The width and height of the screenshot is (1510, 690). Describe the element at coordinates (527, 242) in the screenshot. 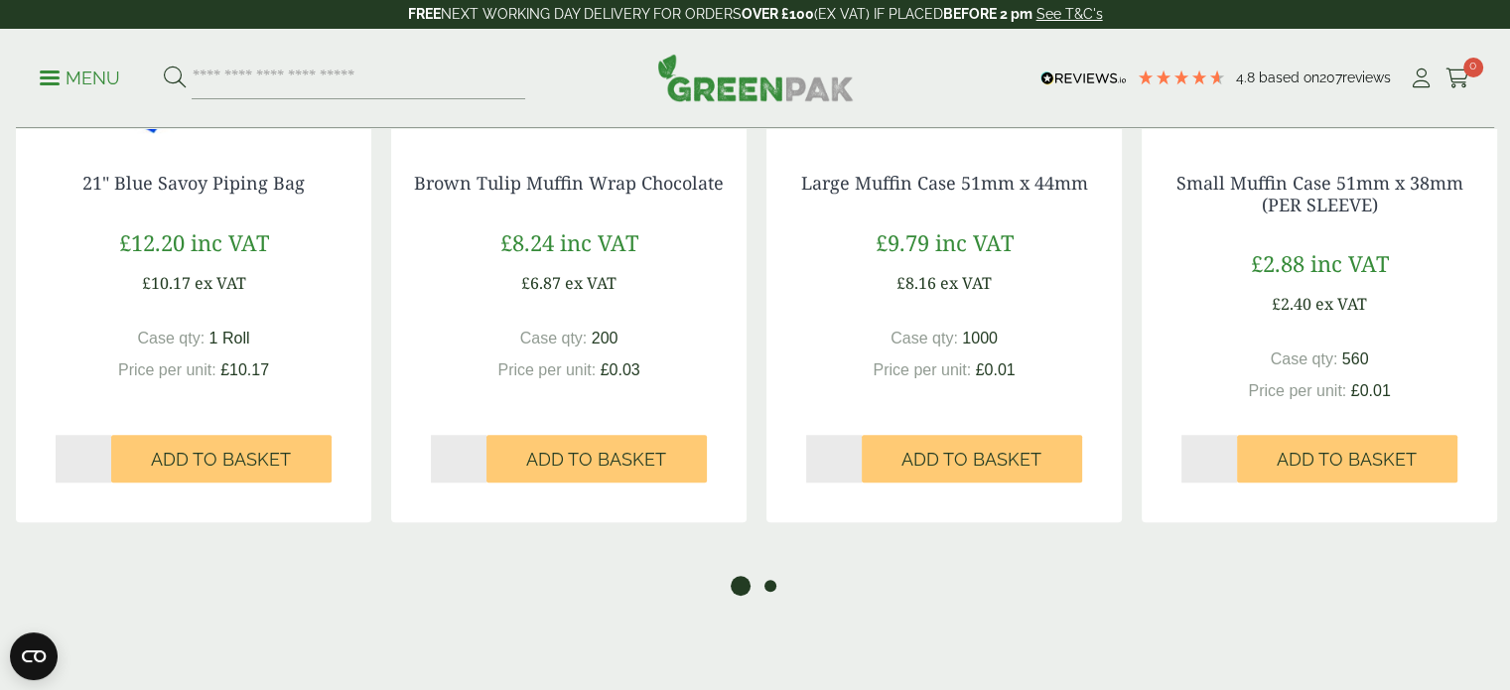

I see `bdi: 8.24` at that location.